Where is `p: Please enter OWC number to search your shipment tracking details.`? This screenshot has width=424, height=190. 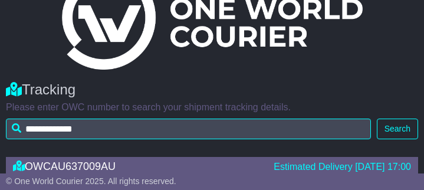 p: Please enter OWC number to search your shipment tracking details. is located at coordinates (212, 107).